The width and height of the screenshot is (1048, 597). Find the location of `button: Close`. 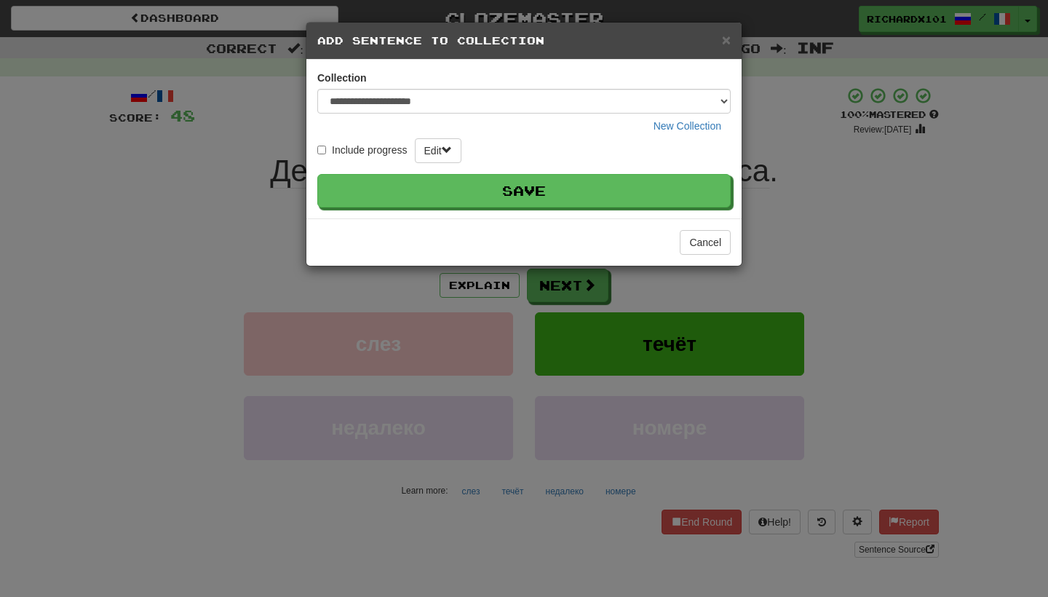

button: Close is located at coordinates (726, 39).